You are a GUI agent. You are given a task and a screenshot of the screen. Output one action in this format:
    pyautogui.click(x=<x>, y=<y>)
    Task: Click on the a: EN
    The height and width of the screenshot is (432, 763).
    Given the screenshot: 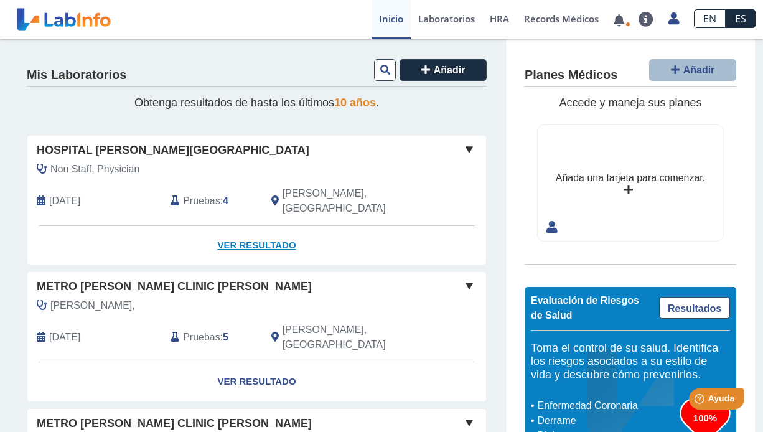 What is the action you would take?
    pyautogui.click(x=709, y=19)
    